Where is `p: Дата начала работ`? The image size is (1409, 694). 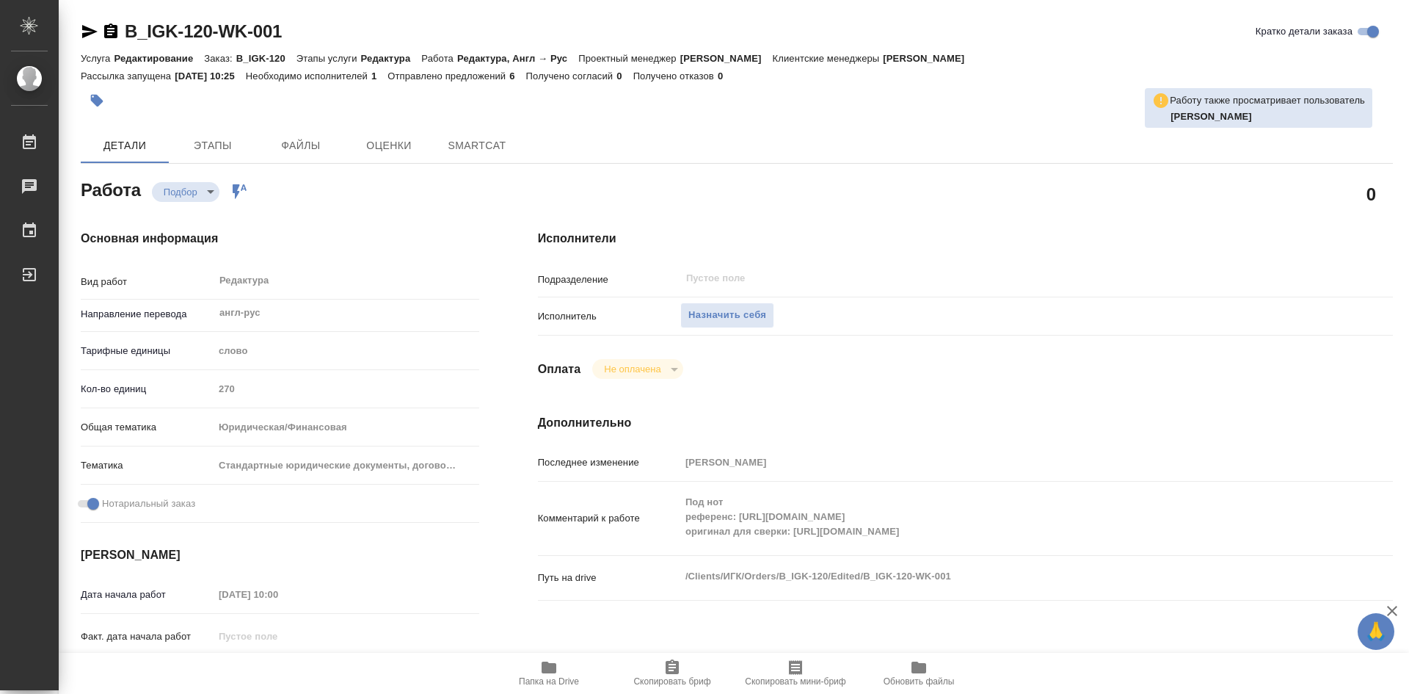 p: Дата начала работ is located at coordinates (147, 595).